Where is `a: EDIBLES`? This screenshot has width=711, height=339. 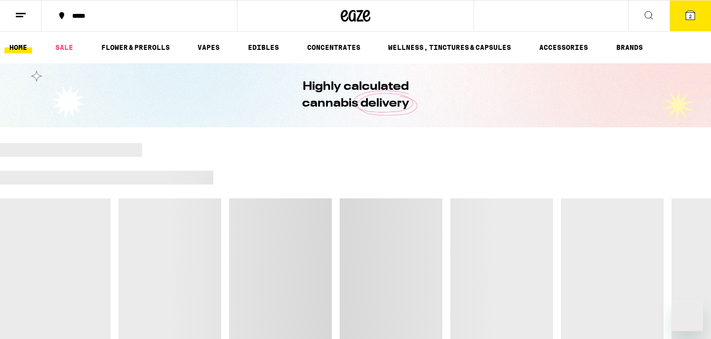
a: EDIBLES is located at coordinates (263, 47).